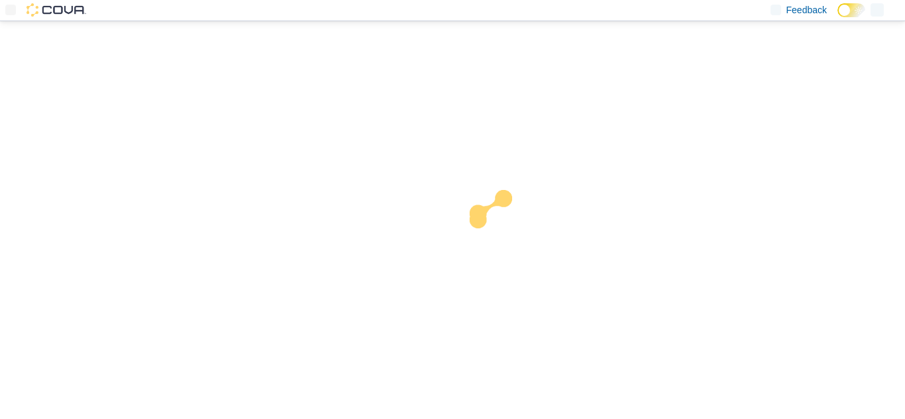  Describe the element at coordinates (806, 10) in the screenshot. I see `span: Feedback` at that location.